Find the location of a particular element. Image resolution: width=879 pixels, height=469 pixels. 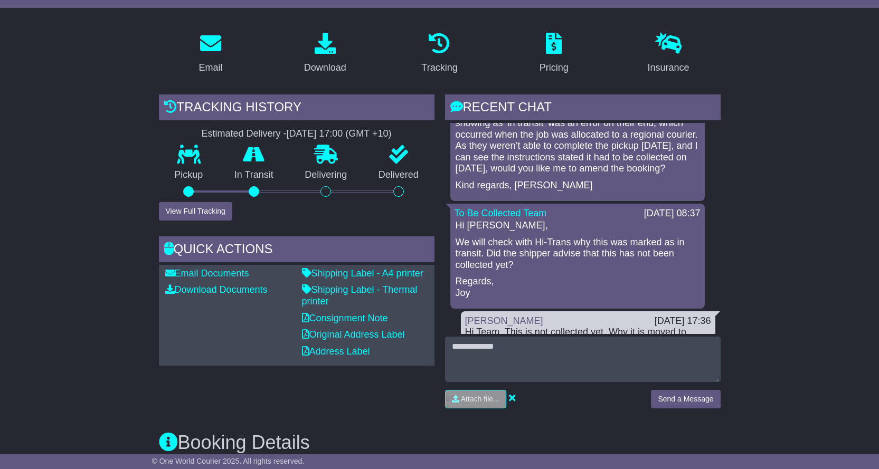

a: Email Documents is located at coordinates (207, 274).